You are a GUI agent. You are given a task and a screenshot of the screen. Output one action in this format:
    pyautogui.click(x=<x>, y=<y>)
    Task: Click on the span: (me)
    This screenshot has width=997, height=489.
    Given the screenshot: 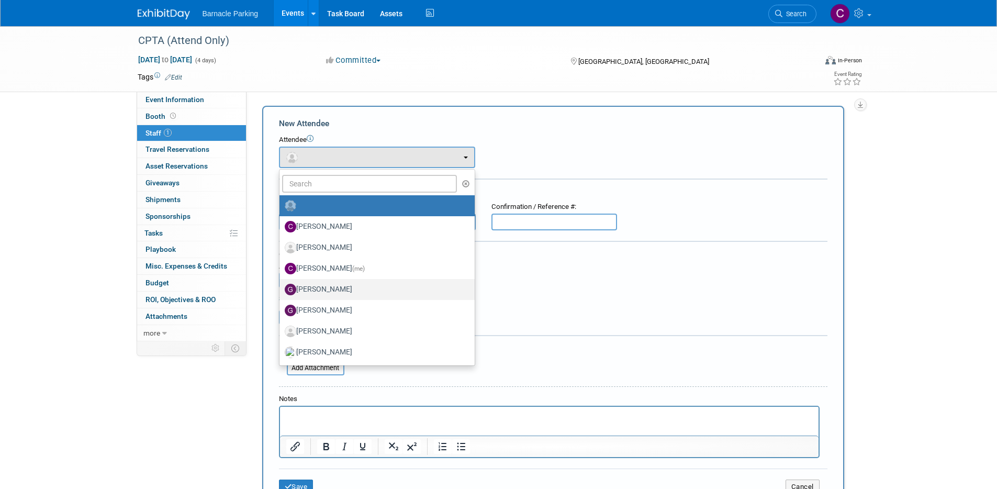 What is the action you would take?
    pyautogui.click(x=359, y=269)
    